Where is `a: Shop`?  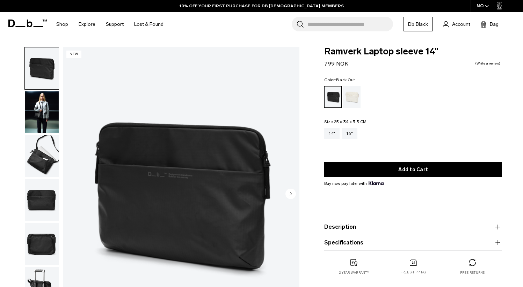 a: Shop is located at coordinates (62, 24).